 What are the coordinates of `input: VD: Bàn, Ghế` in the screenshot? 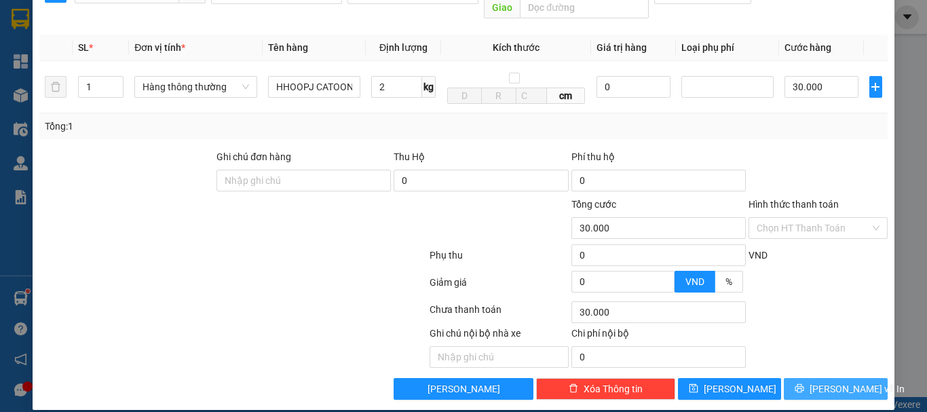 It's located at (314, 87).